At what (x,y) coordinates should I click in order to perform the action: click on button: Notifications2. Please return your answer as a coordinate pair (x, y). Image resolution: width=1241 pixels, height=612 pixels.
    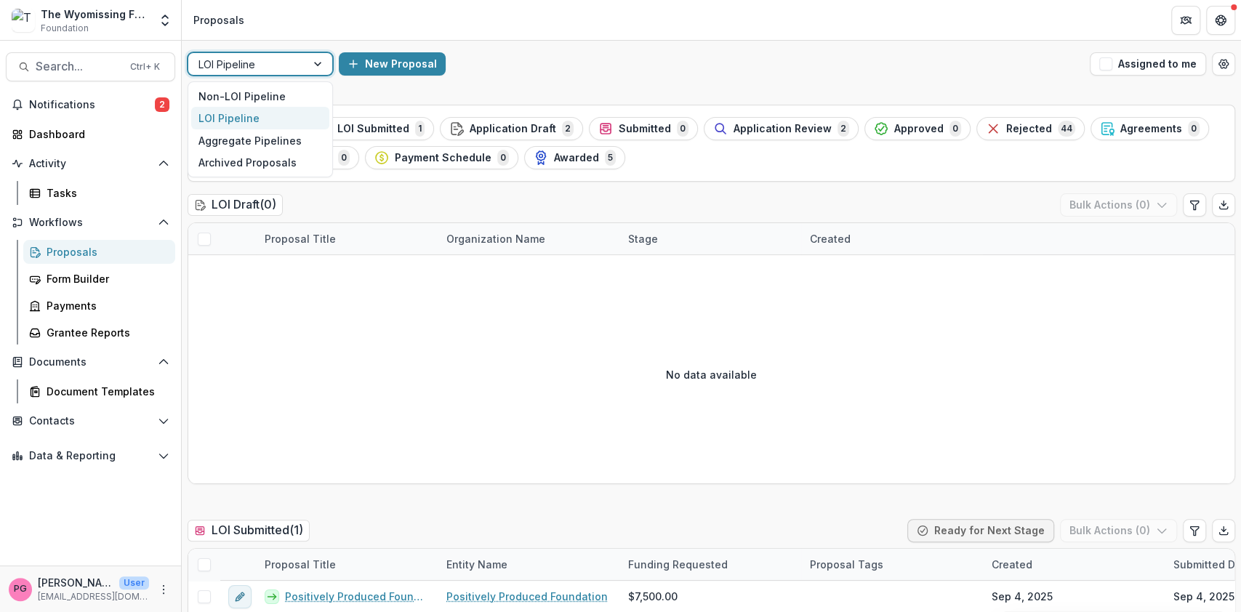
    Looking at the image, I should click on (90, 105).